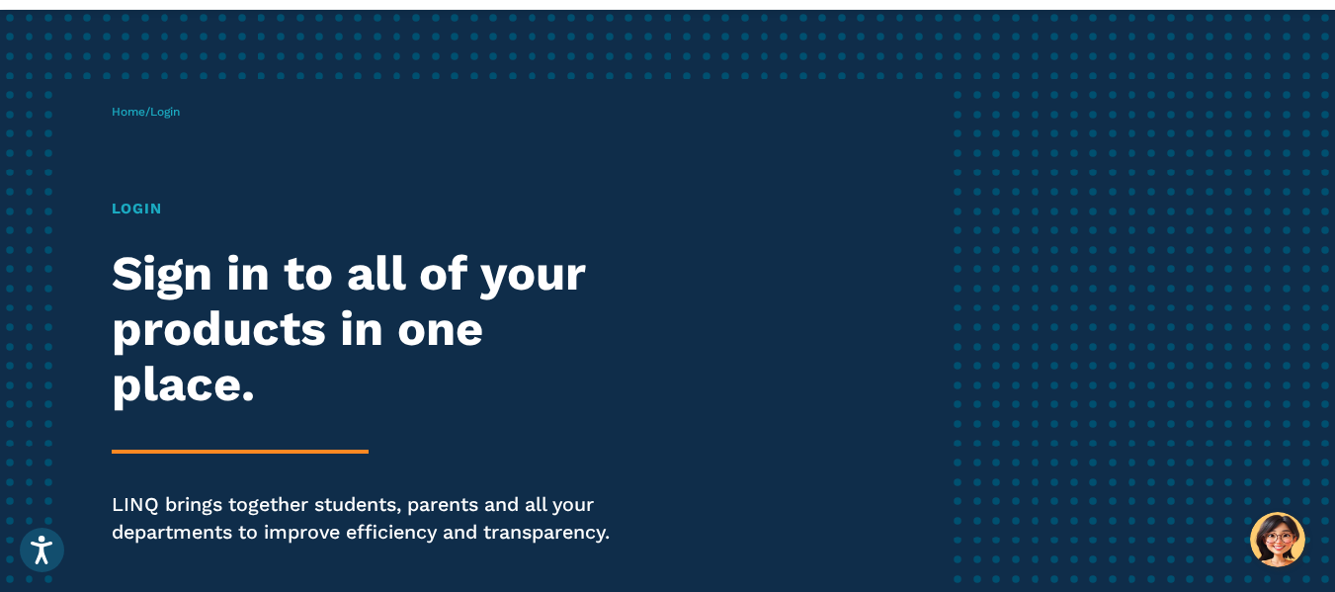 This screenshot has width=1335, height=592. I want to click on span: Login, so click(165, 112).